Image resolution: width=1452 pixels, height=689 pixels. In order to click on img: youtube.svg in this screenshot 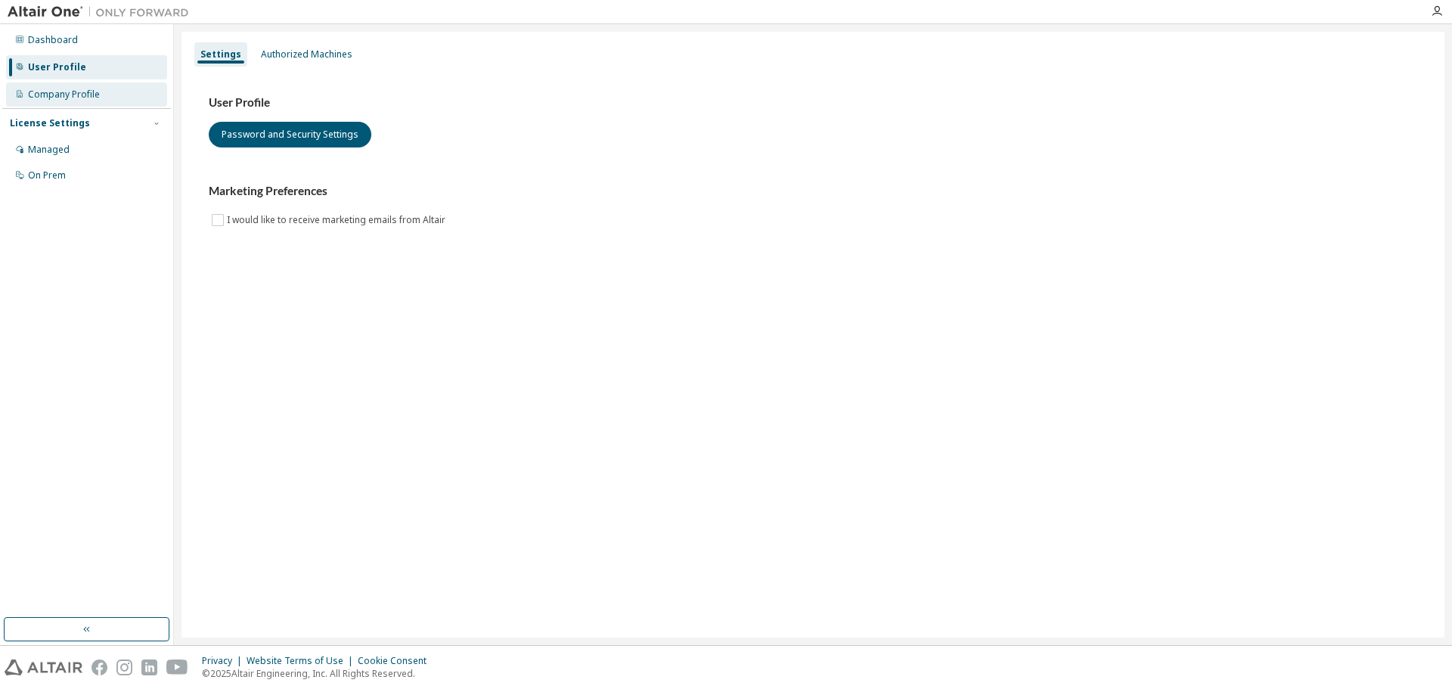, I will do `click(177, 667)`.